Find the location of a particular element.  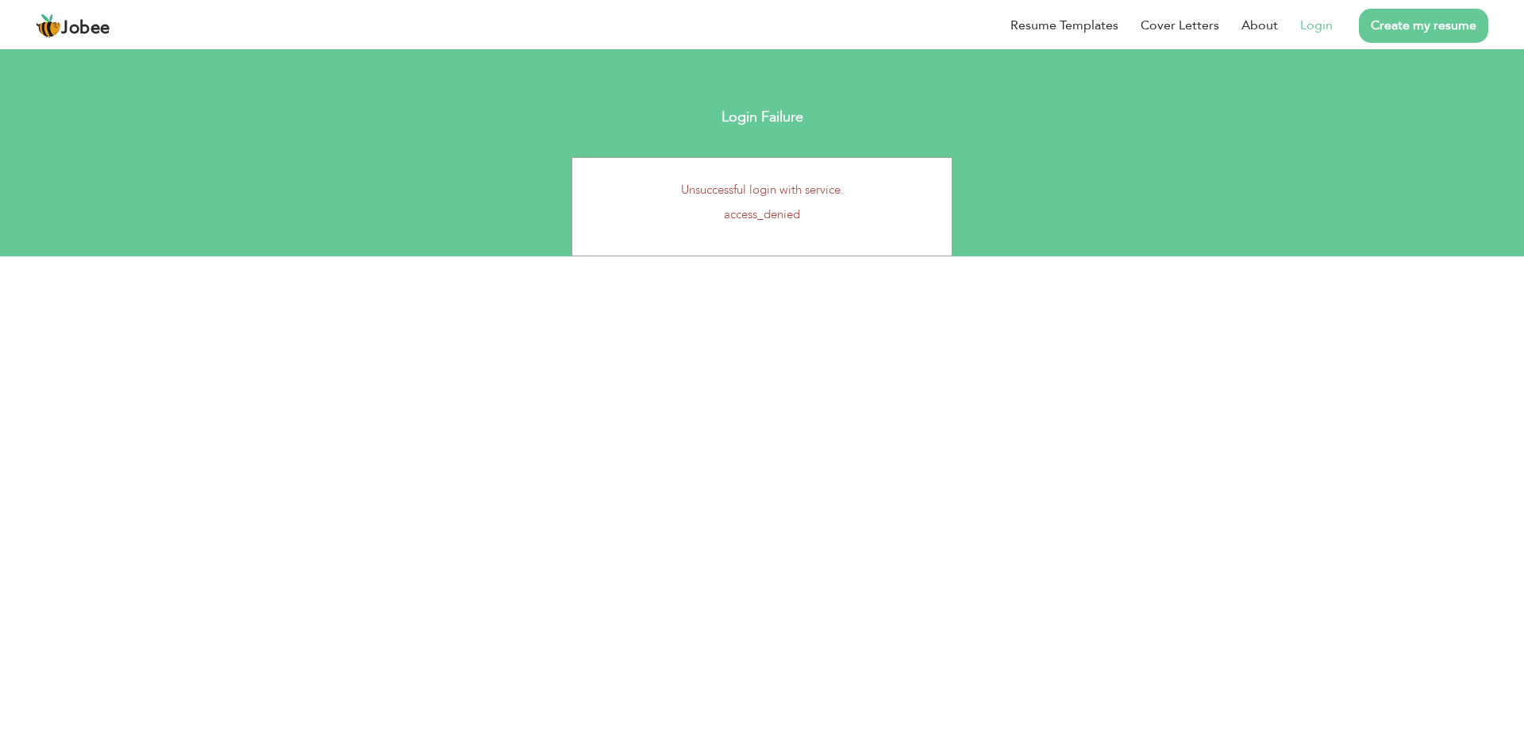

p: access_denied is located at coordinates (762, 214).